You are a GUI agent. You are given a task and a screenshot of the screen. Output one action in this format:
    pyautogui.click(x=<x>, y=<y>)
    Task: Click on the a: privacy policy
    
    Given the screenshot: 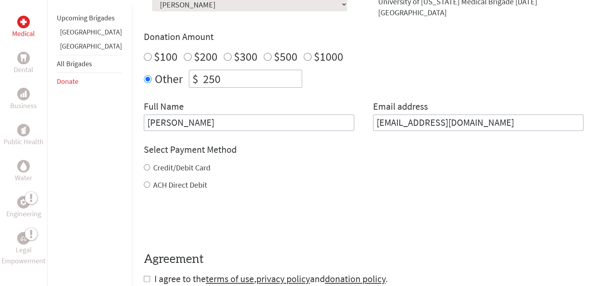 What is the action you would take?
    pyautogui.click(x=283, y=278)
    